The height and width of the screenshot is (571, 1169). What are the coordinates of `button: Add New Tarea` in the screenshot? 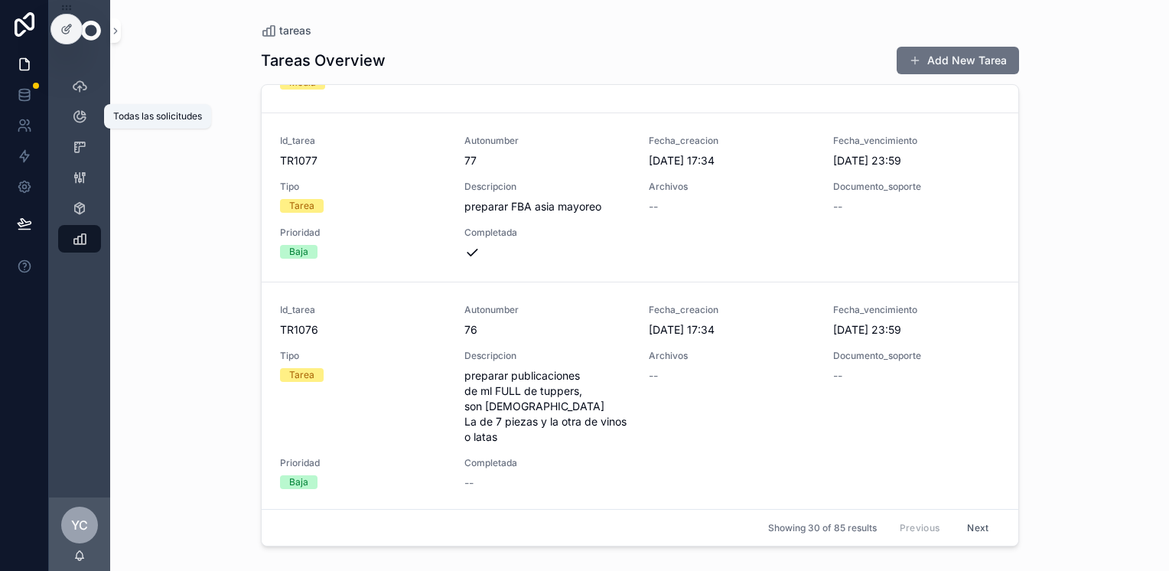 It's located at (957, 60).